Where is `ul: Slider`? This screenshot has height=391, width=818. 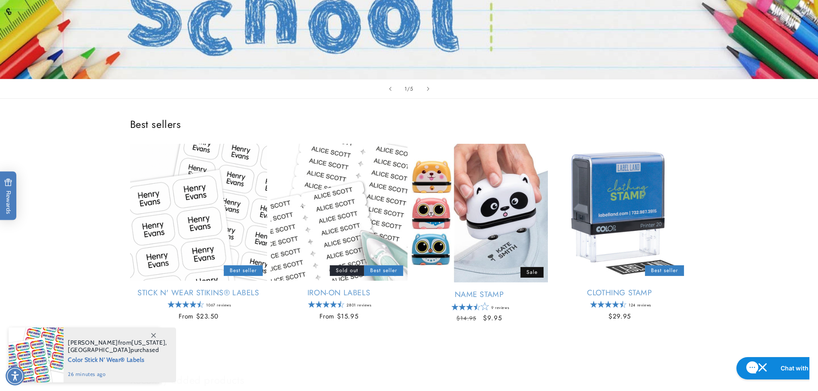
ul: Slider is located at coordinates (409, 237).